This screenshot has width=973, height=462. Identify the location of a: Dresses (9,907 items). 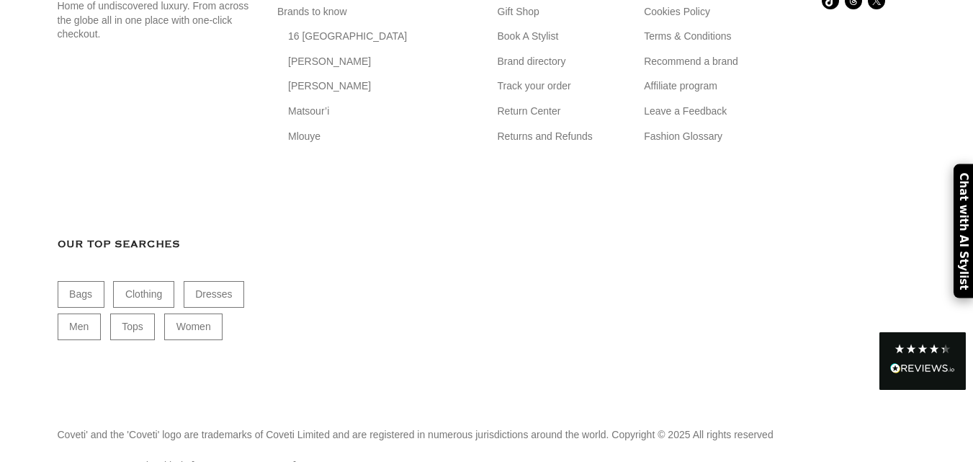
(214, 294).